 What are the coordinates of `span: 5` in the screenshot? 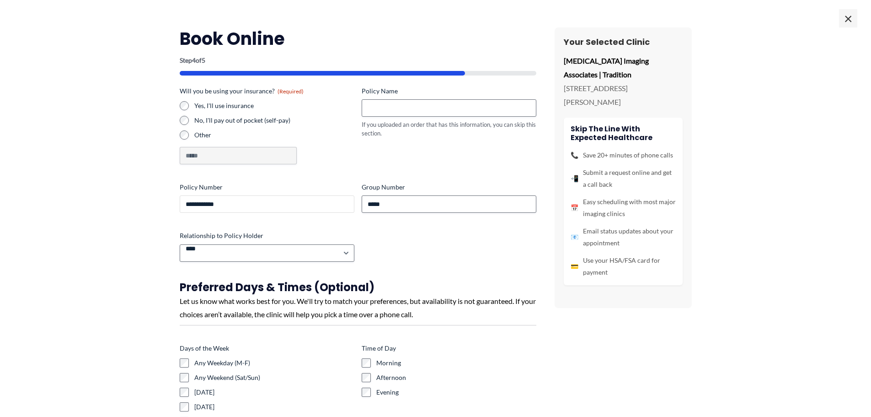 It's located at (204, 60).